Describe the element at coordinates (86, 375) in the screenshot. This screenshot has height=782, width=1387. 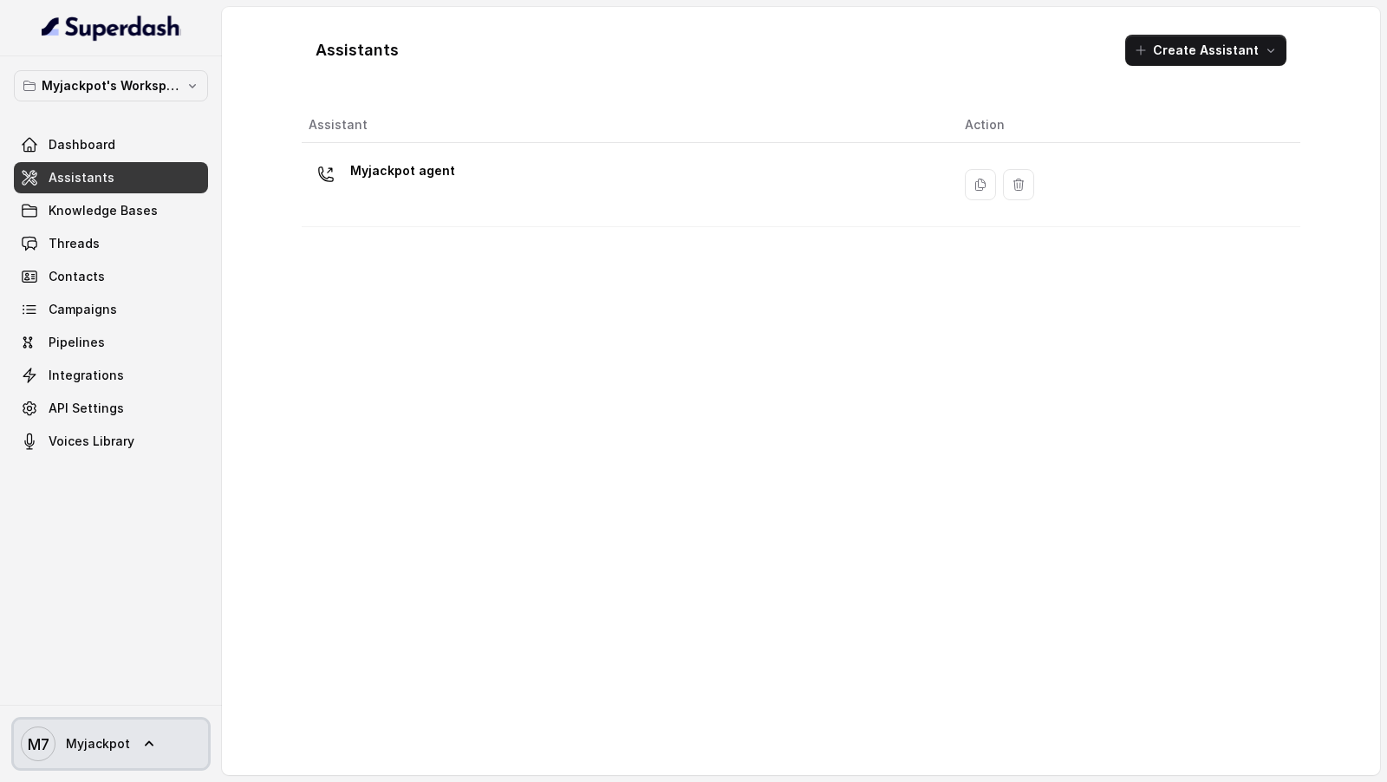
I see `span: Integrations` at that location.